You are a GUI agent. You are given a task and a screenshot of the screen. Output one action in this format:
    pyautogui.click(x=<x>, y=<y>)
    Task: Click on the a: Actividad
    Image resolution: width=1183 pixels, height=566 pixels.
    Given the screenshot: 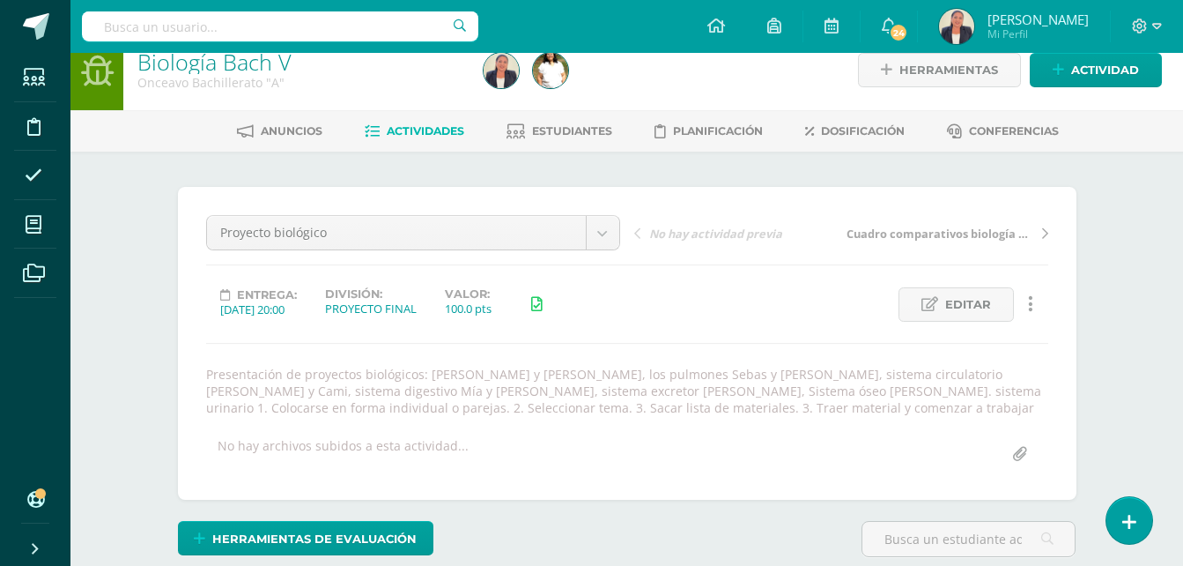 What is the action you would take?
    pyautogui.click(x=1096, y=70)
    